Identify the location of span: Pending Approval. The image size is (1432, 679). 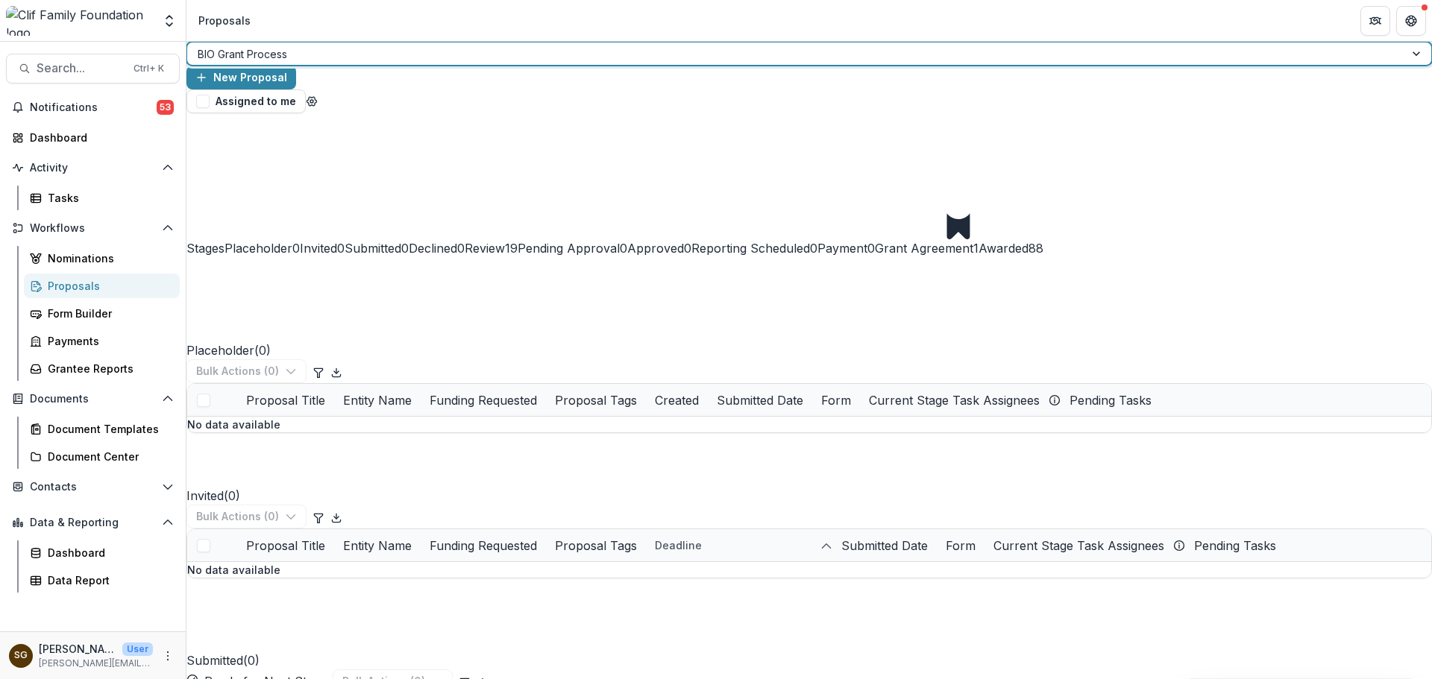
(568, 248).